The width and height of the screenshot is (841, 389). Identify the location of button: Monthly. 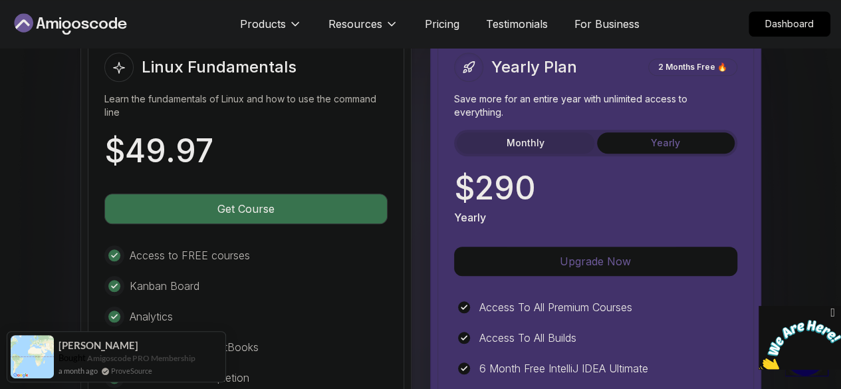
(525, 143).